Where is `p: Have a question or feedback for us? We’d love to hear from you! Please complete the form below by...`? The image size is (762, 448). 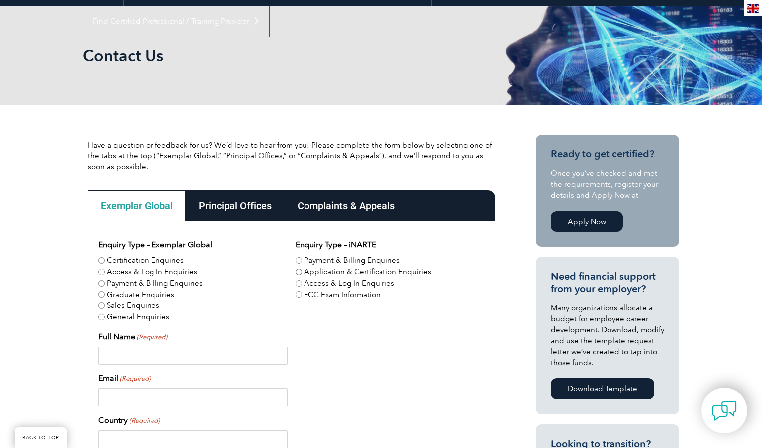 p: Have a question or feedback for us? We’d love to hear from you! Please complete the form below by... is located at coordinates (292, 156).